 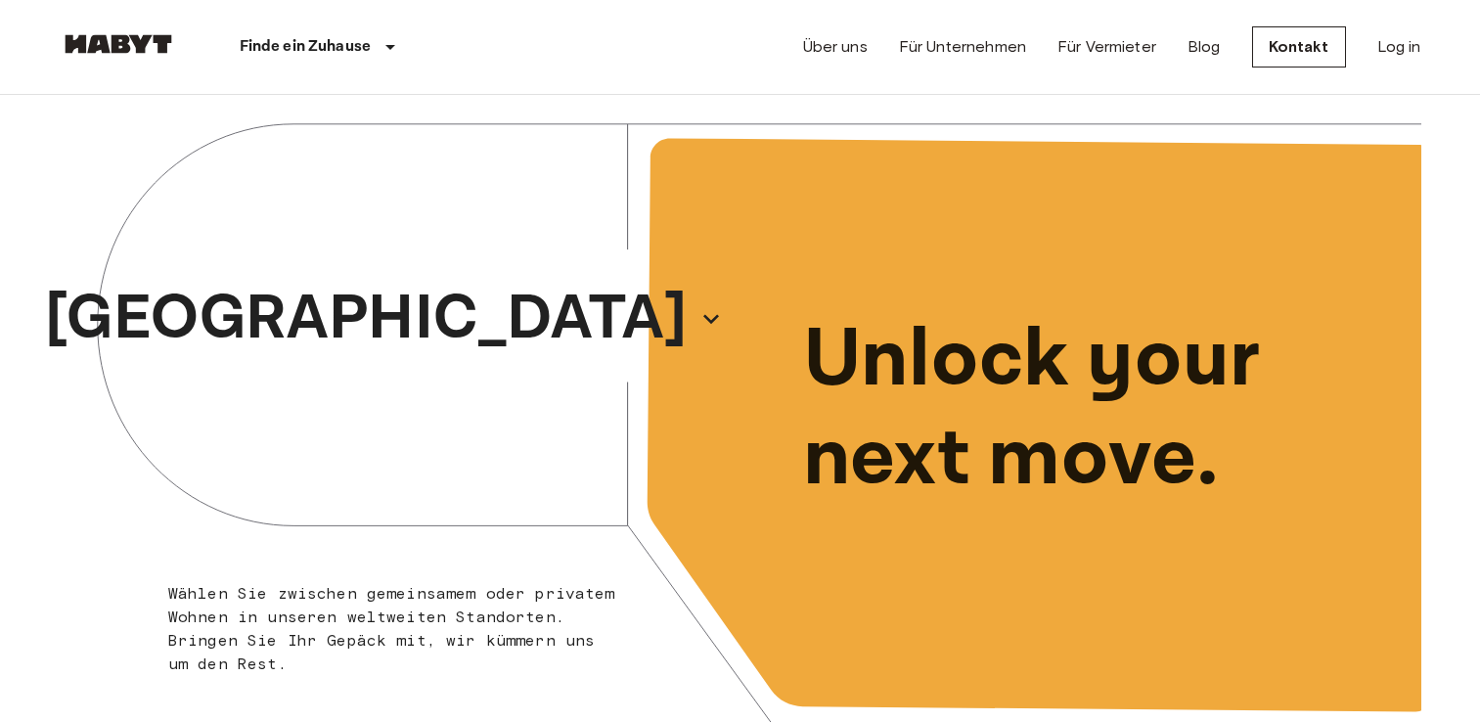 What do you see at coordinates (392, 629) in the screenshot?
I see `p: Wählen Sie zwischen gemeinsamem oder privatem Wohnen in unseren weltweiten Standorten. Bringen Si...` at bounding box center [392, 629].